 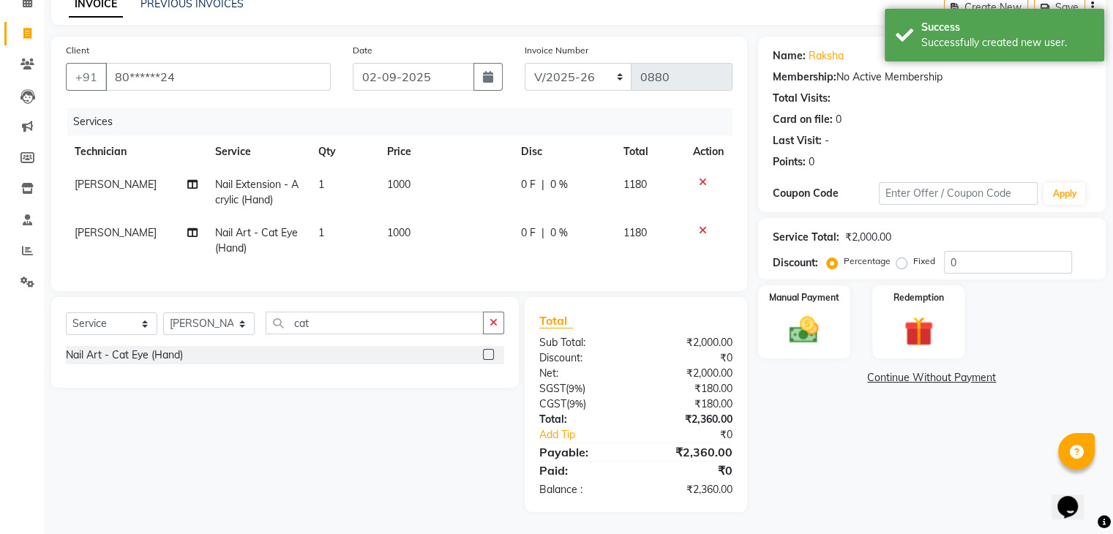 What do you see at coordinates (582, 452) in the screenshot?
I see `div: Payable:` at bounding box center [582, 452].